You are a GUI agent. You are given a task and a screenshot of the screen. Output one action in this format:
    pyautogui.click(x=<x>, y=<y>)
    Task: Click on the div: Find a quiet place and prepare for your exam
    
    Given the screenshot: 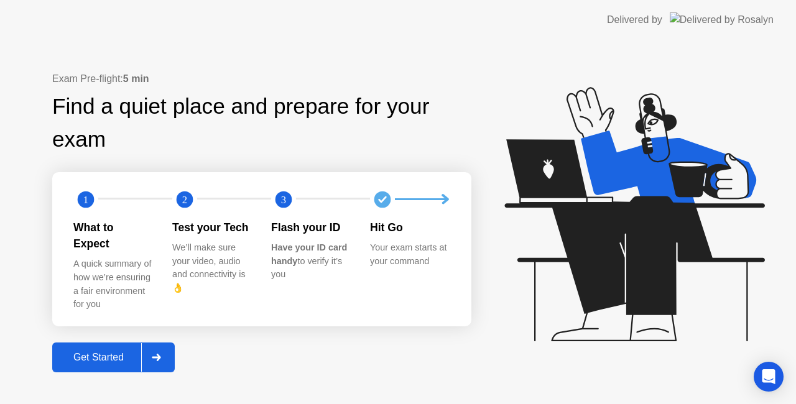 What is the action you would take?
    pyautogui.click(x=262, y=123)
    